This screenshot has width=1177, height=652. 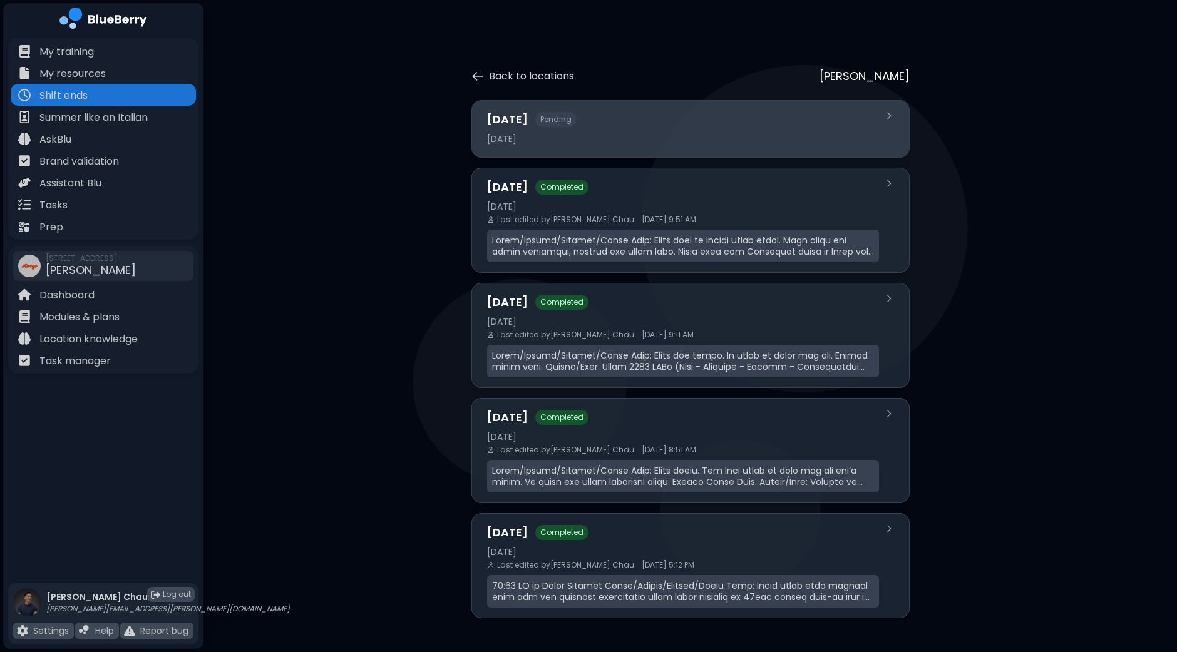 I want to click on span: Pending, so click(x=556, y=120).